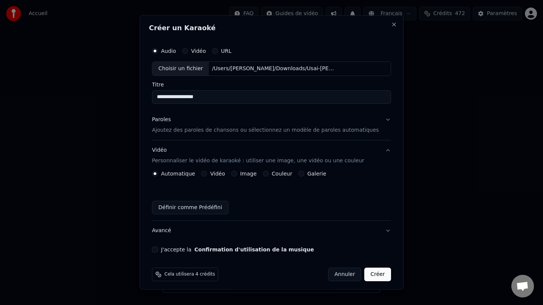  I want to click on label: Titre, so click(271, 84).